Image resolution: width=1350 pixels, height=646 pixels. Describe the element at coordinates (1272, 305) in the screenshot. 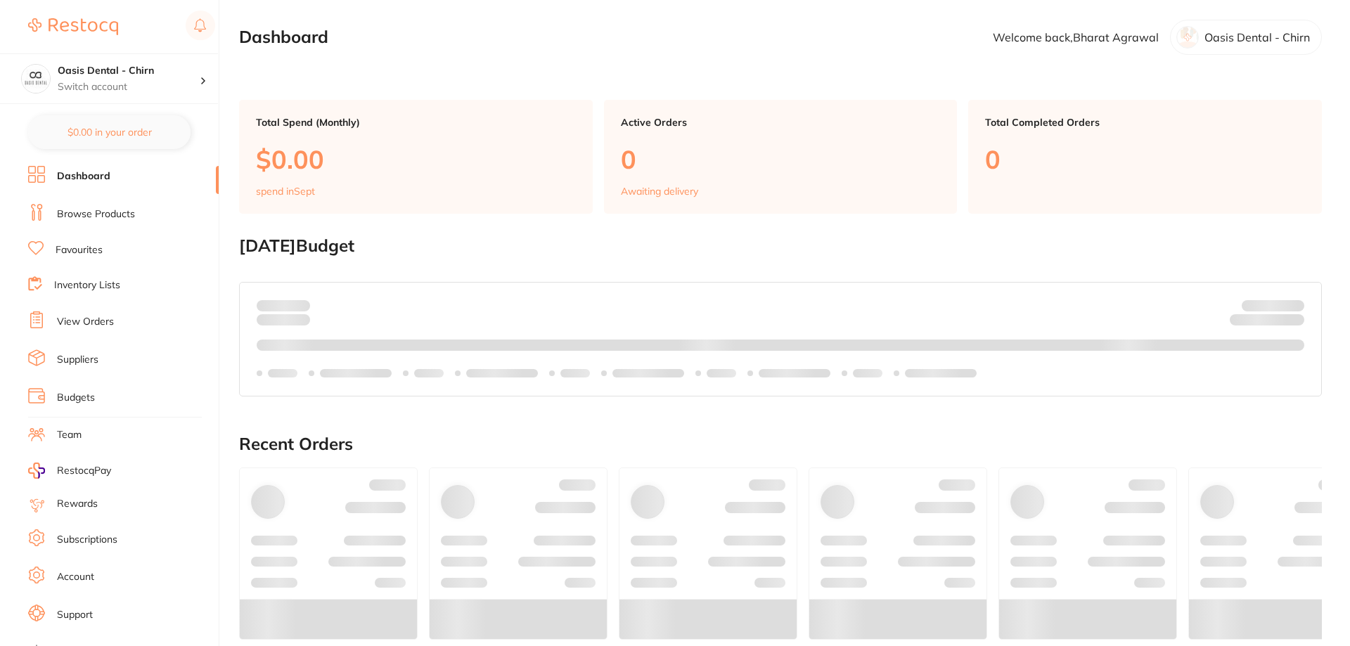

I see `p: Budget:` at that location.